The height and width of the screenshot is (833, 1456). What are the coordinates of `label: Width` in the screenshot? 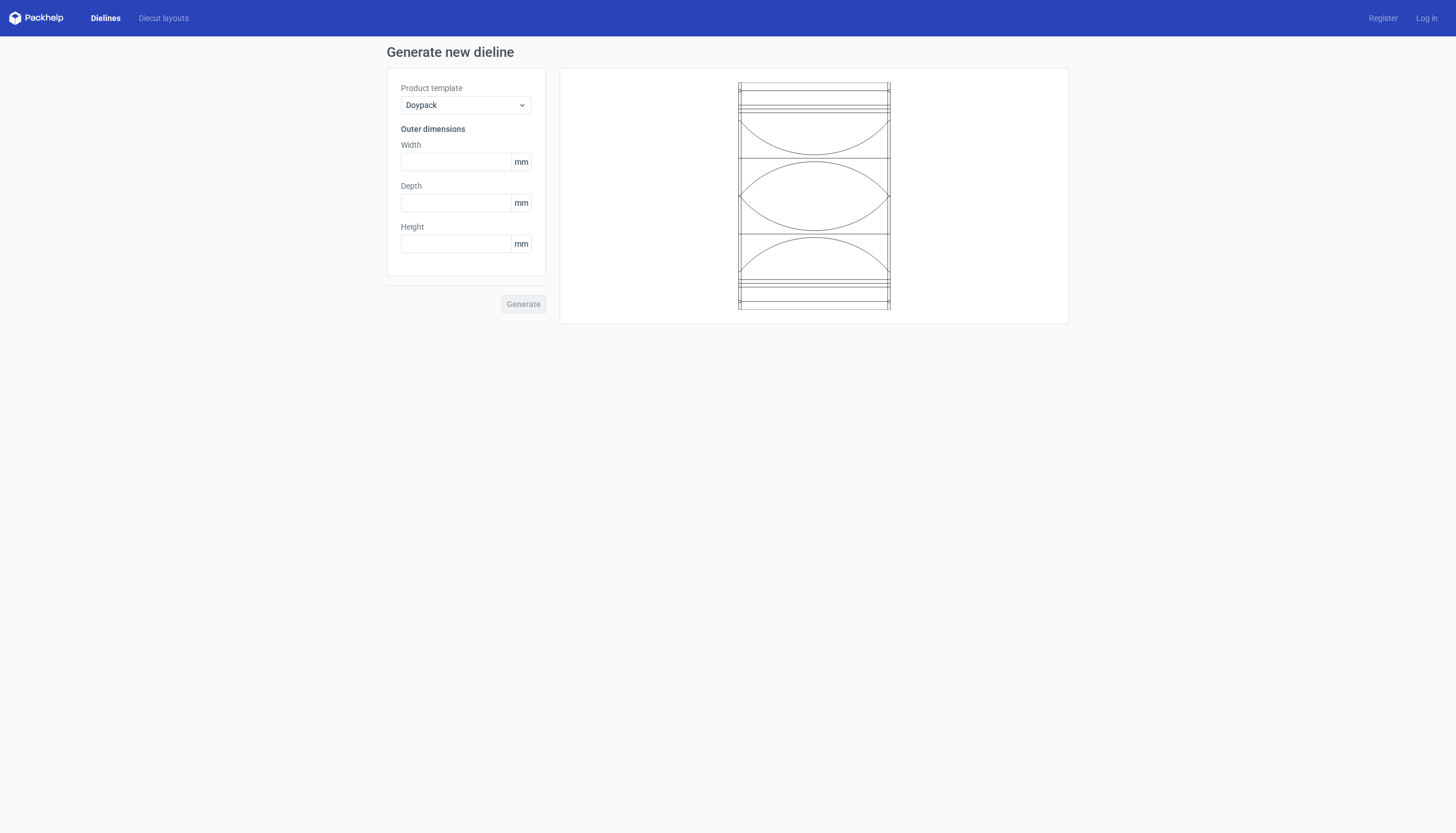 It's located at (466, 145).